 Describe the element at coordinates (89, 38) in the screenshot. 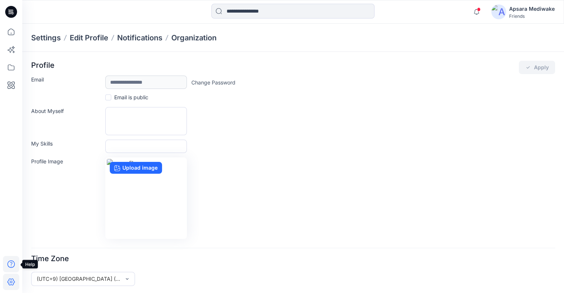

I see `p: Edit Profile` at that location.